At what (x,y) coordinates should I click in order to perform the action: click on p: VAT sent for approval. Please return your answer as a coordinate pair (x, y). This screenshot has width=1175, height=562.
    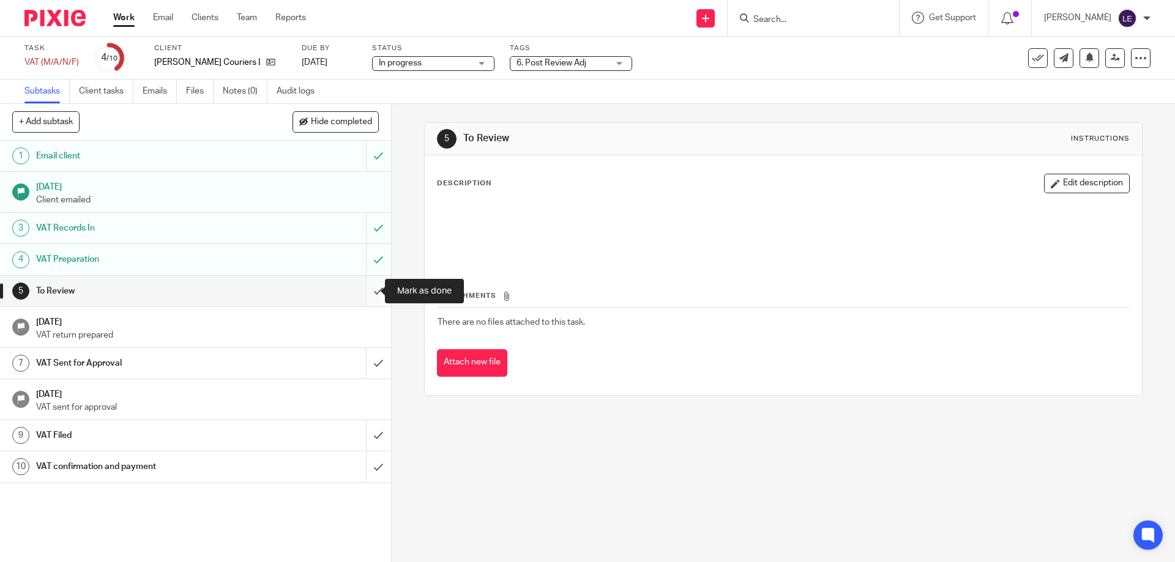
    Looking at the image, I should click on (207, 408).